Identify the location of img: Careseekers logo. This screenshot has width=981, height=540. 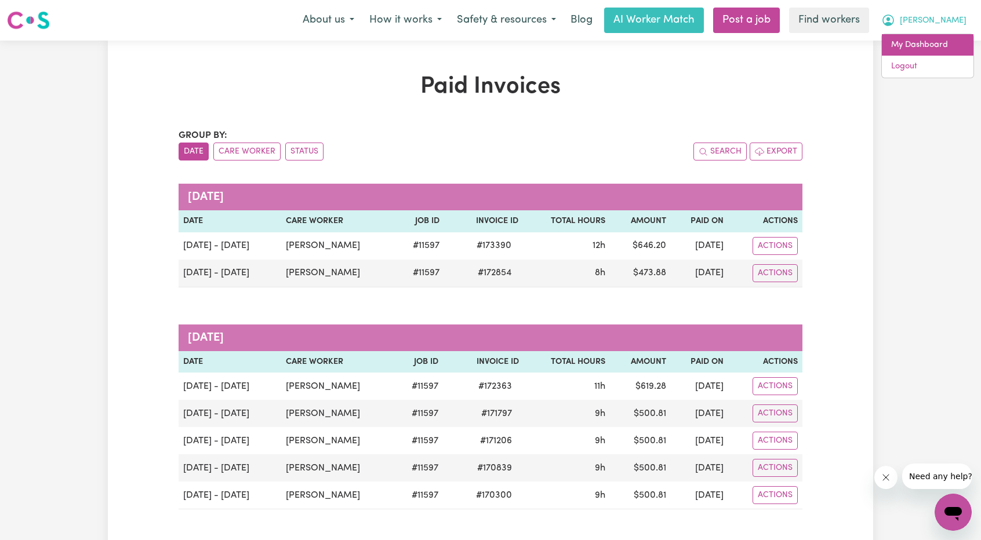
(28, 20).